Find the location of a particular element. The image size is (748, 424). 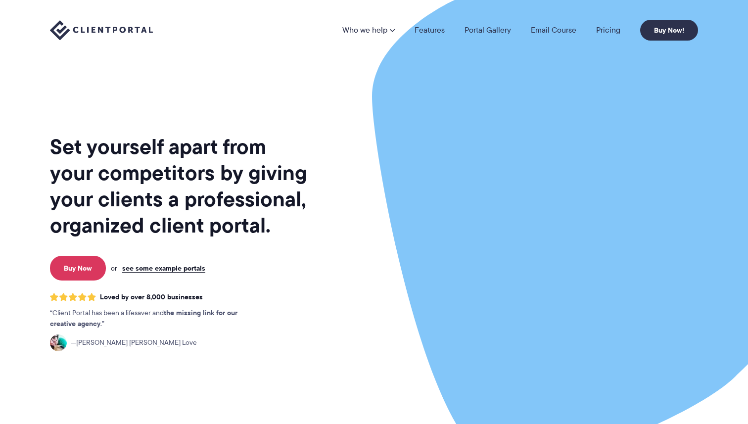

a: Buy Now! is located at coordinates (668, 30).